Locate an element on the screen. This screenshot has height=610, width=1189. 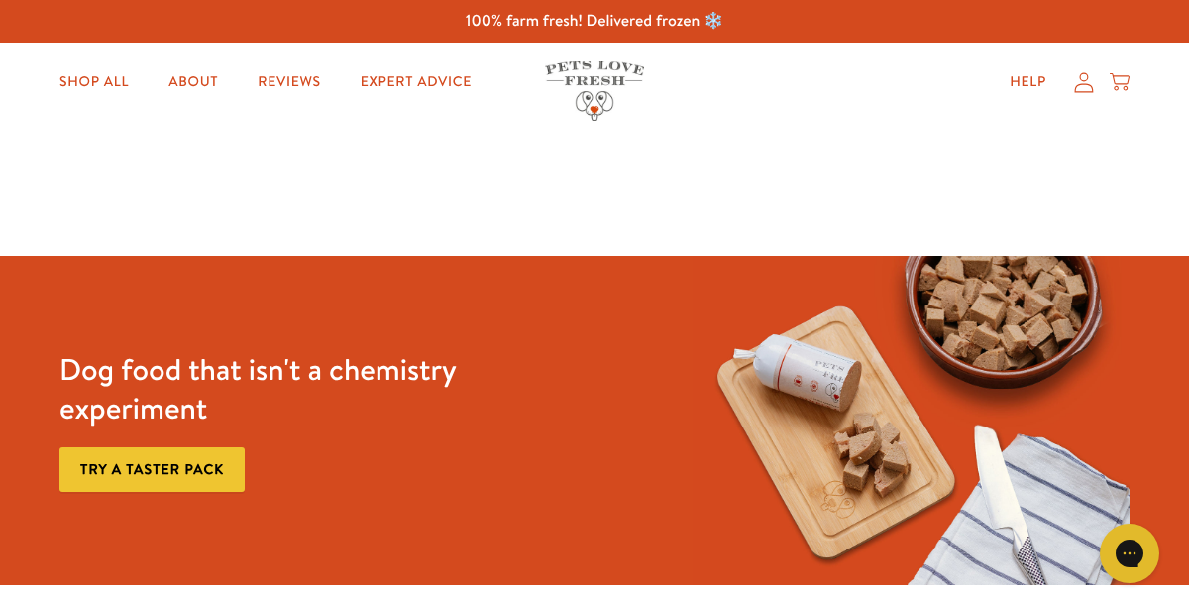
a: Shop All is located at coordinates (94, 82).